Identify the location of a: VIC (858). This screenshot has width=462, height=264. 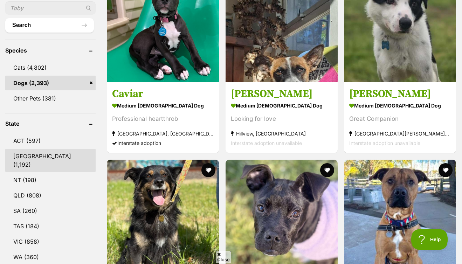
(50, 242).